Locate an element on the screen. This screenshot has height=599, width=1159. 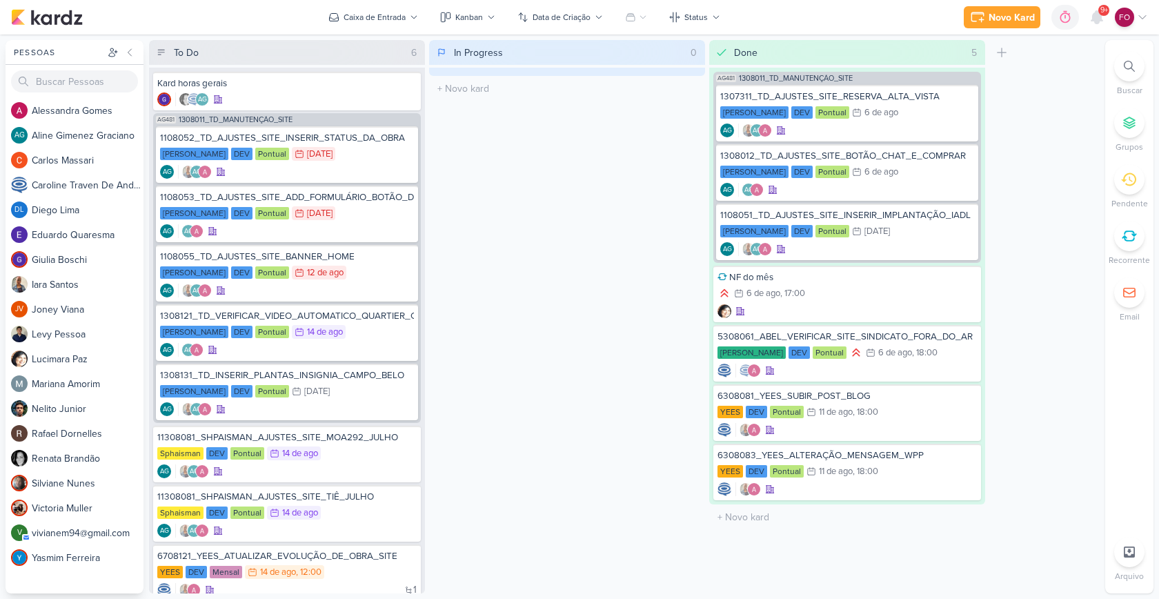
div: 1108055_TD_AJUSTES_SITE_BANNER_HOME is located at coordinates (287, 257).